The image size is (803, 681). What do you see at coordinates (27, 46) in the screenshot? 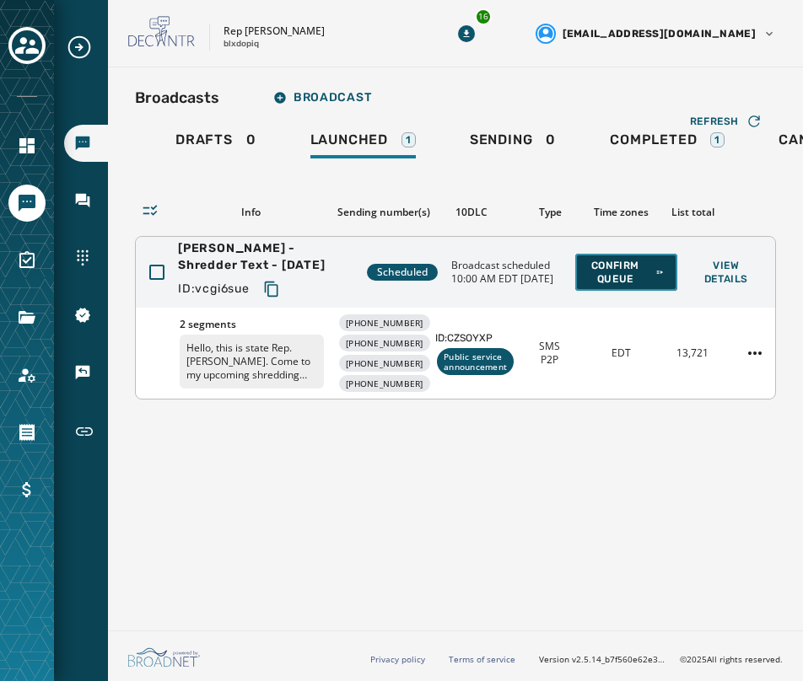
I see `button: Toggle account select drawer` at bounding box center [27, 46].